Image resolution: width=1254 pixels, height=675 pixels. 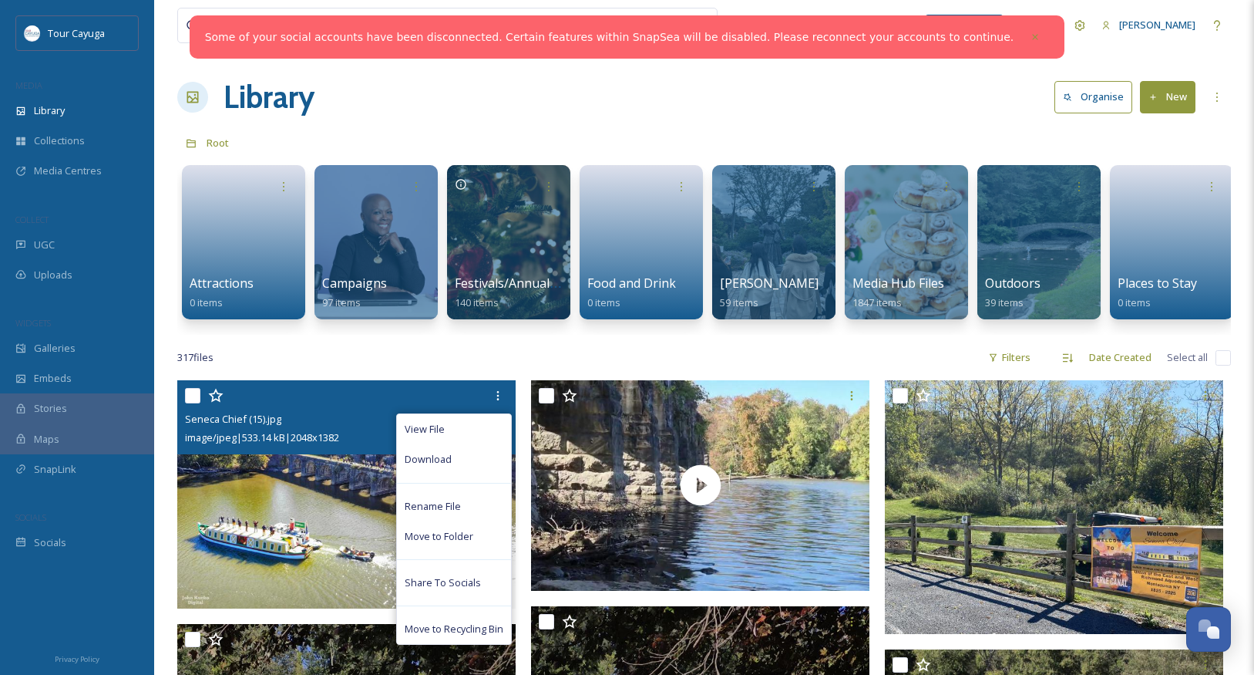 I want to click on span: 1847 items, so click(x=877, y=302).